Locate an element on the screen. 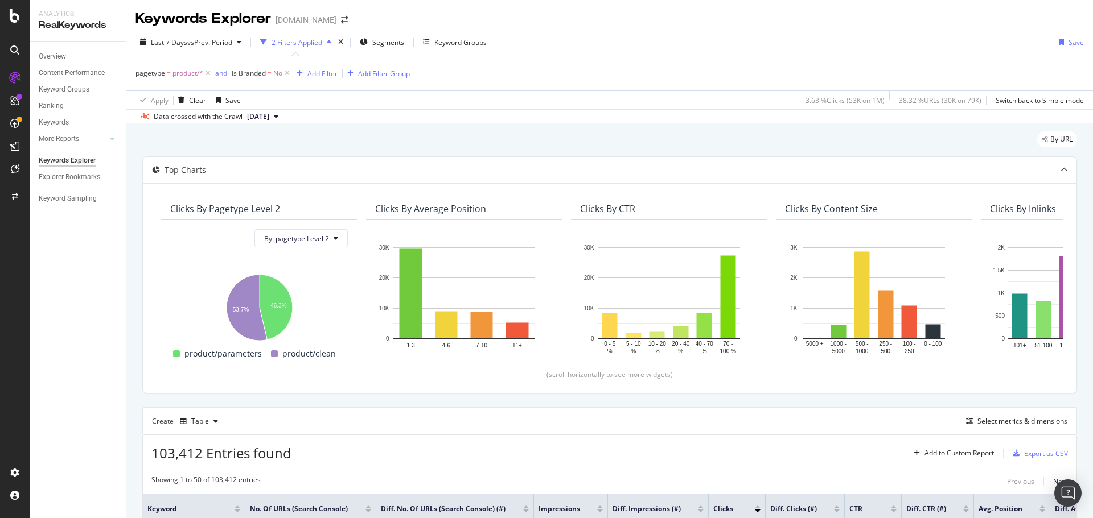 Image resolution: width=1093 pixels, height=518 pixels. button: 2 Filters Applied is located at coordinates (295, 42).